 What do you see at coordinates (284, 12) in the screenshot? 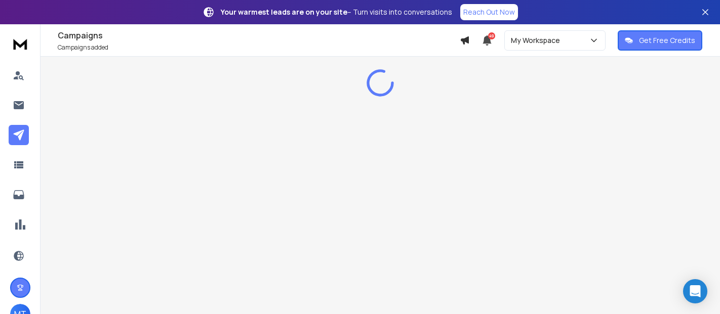
I see `strong: Your warmest leads are on your site` at bounding box center [284, 12].